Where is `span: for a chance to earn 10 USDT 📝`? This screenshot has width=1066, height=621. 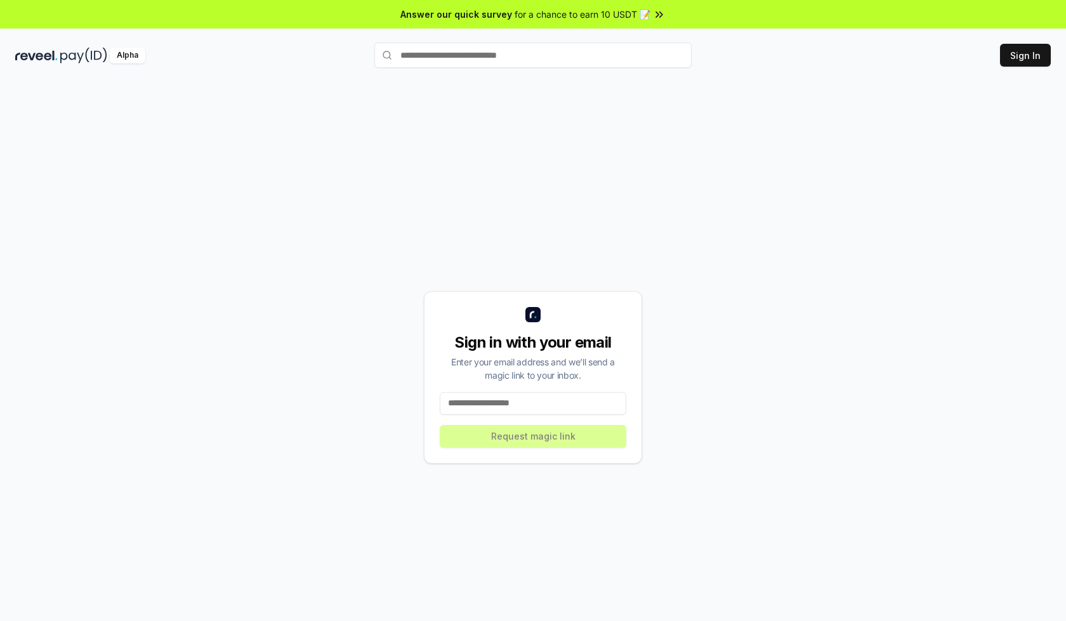 span: for a chance to earn 10 USDT 📝 is located at coordinates (582, 14).